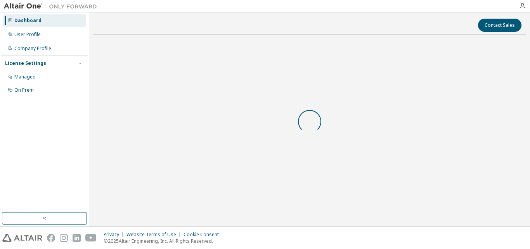  I want to click on div: On Prem, so click(24, 90).